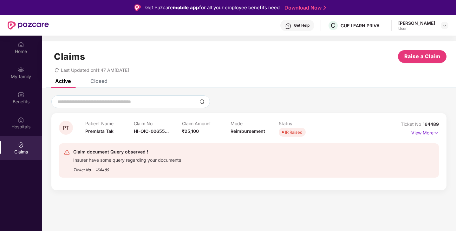 The height and width of the screenshot is (231, 456). What do you see at coordinates (202, 102) in the screenshot?
I see `img: svg+xml;base64,PHN2ZyBpZD0iU2VhcmNoLTMyeDMyIiB4bWxucz0iaHR0cDovL3d3dy53My5vcmcvMjAwMC9zdmciIHdpZH...` at bounding box center [202, 102].